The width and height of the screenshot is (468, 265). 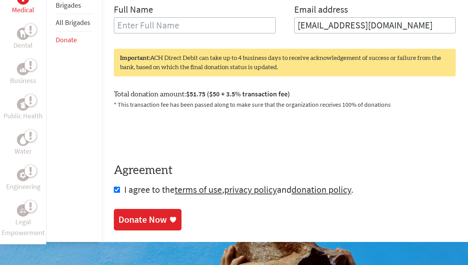 What do you see at coordinates (143, 220) in the screenshot?
I see `div: Donate Now` at bounding box center [143, 220].